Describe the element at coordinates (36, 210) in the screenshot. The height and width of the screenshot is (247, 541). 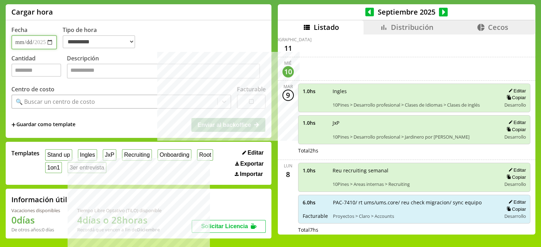
I see `div: Vacaciones disponibles` at that location.